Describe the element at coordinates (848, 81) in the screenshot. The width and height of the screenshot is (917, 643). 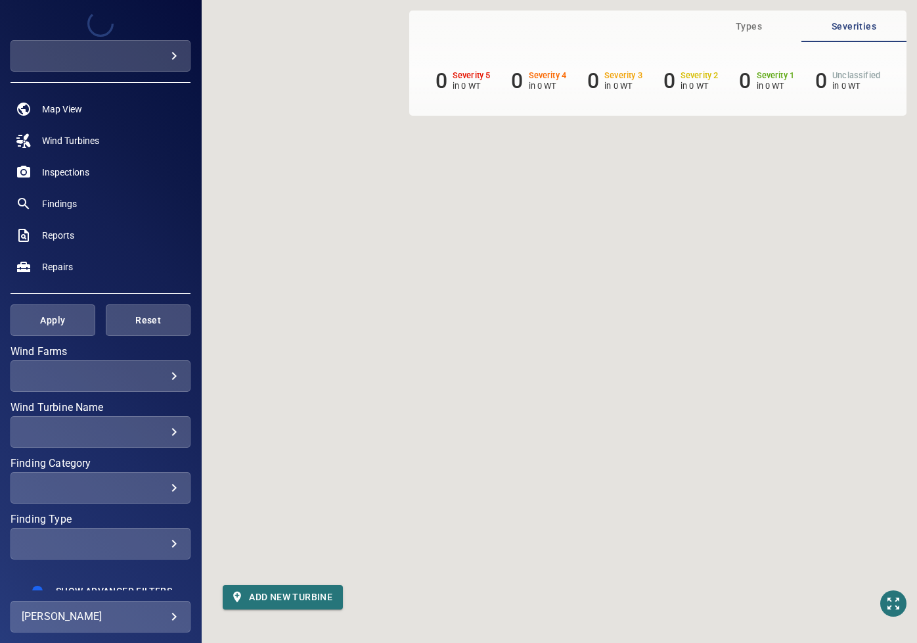
I see `li: Severity Unclassified` at that location.